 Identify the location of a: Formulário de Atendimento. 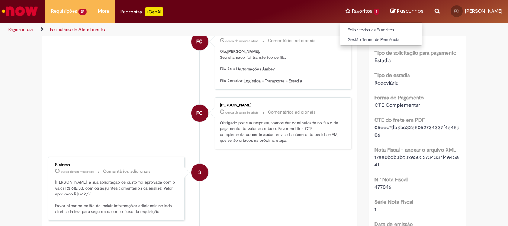
(77, 29).